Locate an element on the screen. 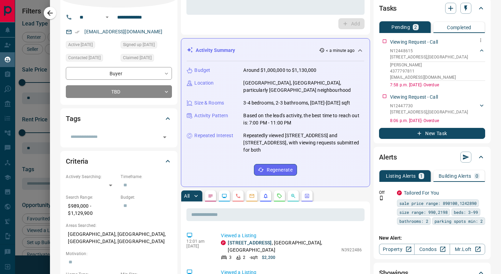 This screenshot has width=501, height=274. p: 1 is located at coordinates (421, 176).